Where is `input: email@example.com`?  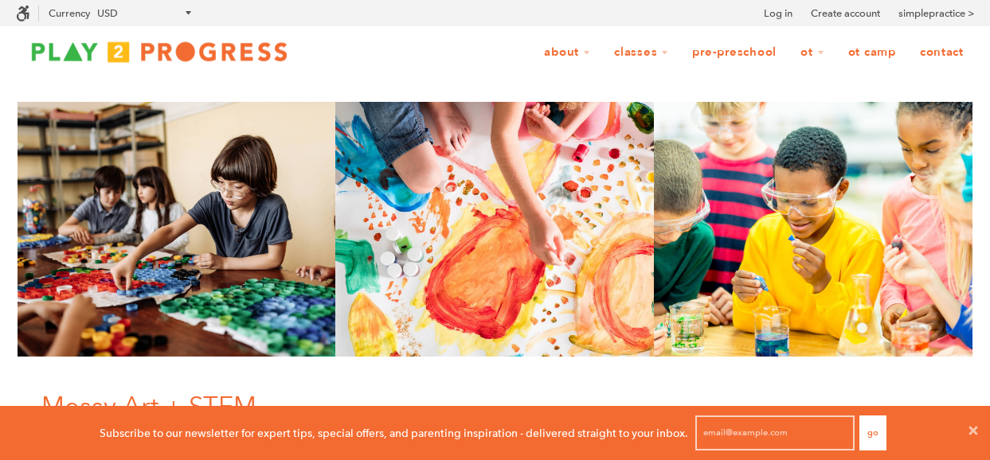
input: email@example.com is located at coordinates (775, 433).